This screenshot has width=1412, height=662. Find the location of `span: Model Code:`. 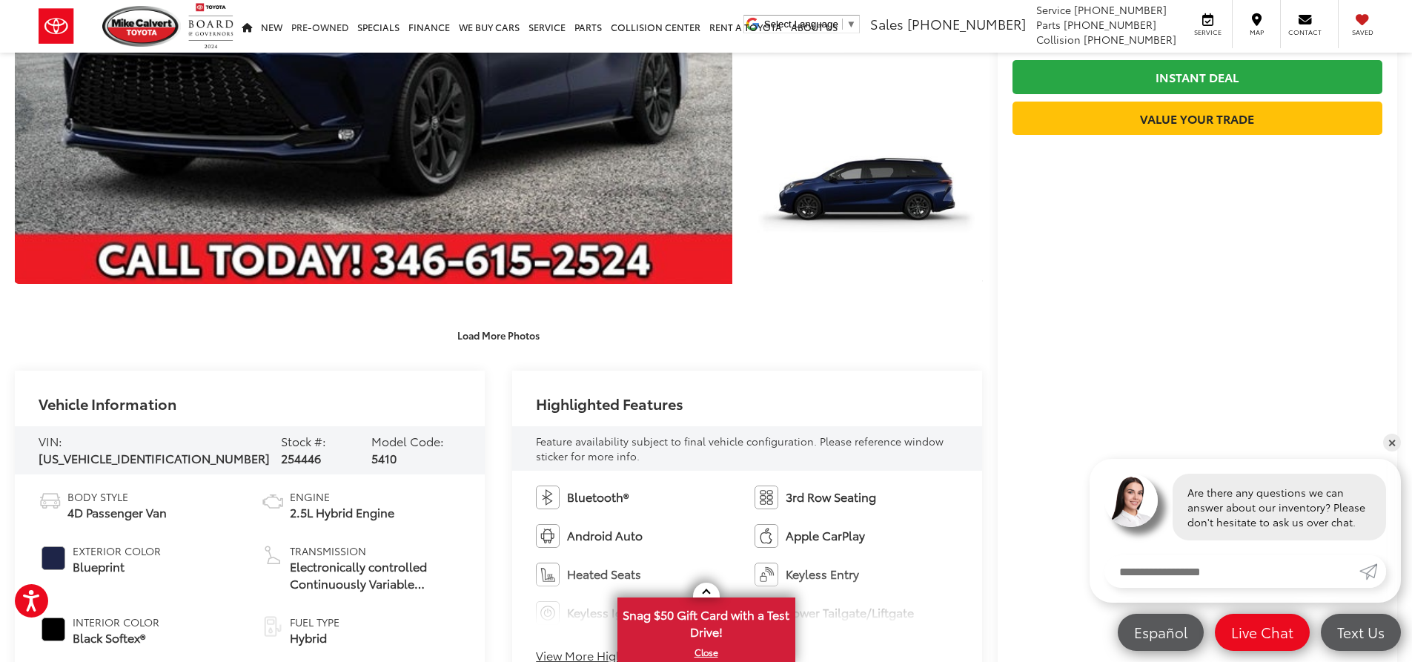

span: Model Code: is located at coordinates (408, 440).